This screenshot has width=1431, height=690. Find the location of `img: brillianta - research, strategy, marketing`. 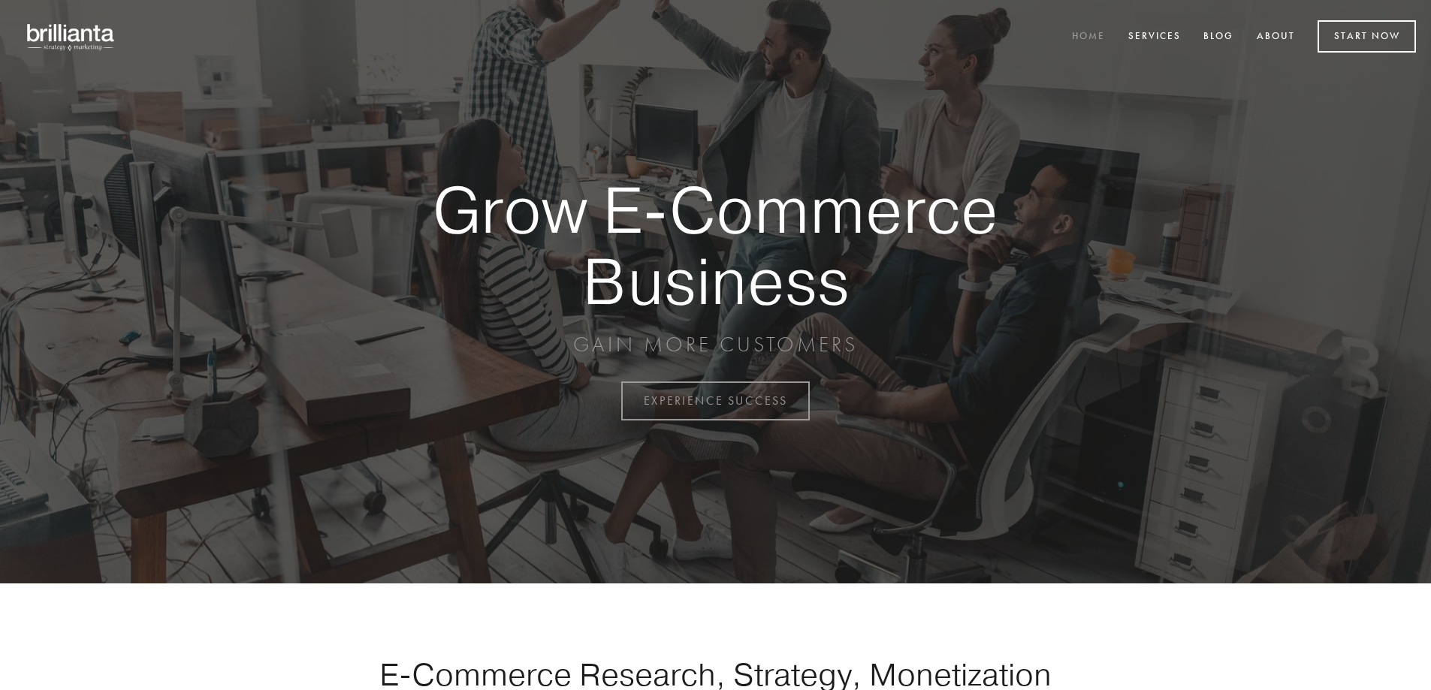

img: brillianta - research, strategy, marketing is located at coordinates (71, 37).